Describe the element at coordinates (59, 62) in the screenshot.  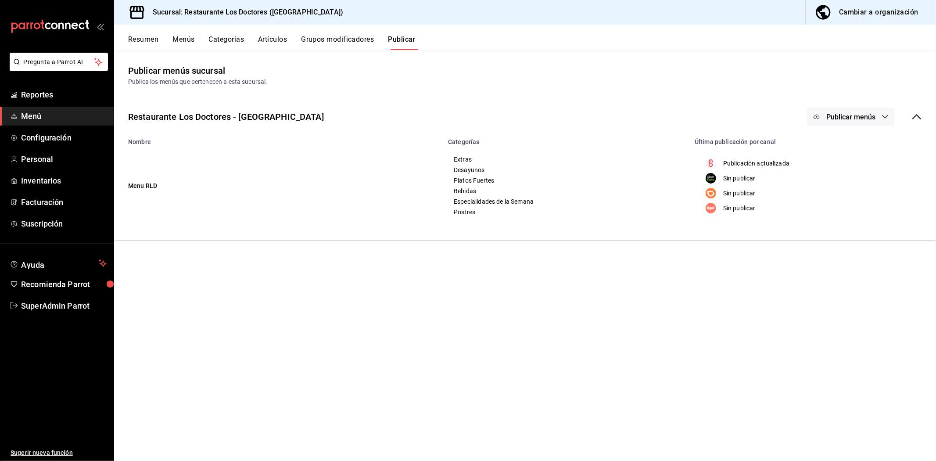
I see `span: Pregunta a Parrot AI` at that location.